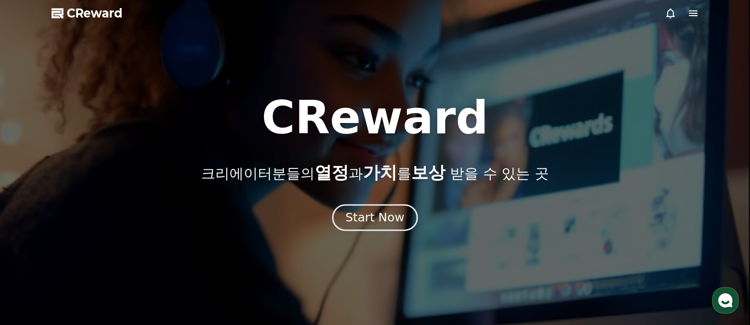  Describe the element at coordinates (92, 265) in the screenshot. I see `span: 대화` at that location.